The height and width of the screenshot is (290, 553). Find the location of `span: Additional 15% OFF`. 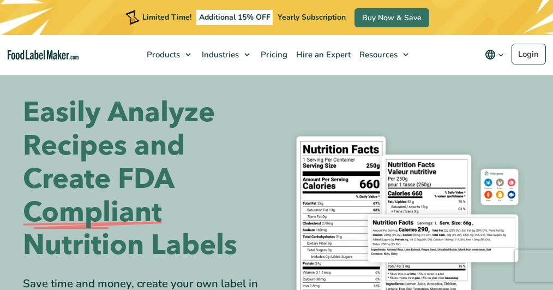

span: Additional 15% OFF is located at coordinates (235, 17).